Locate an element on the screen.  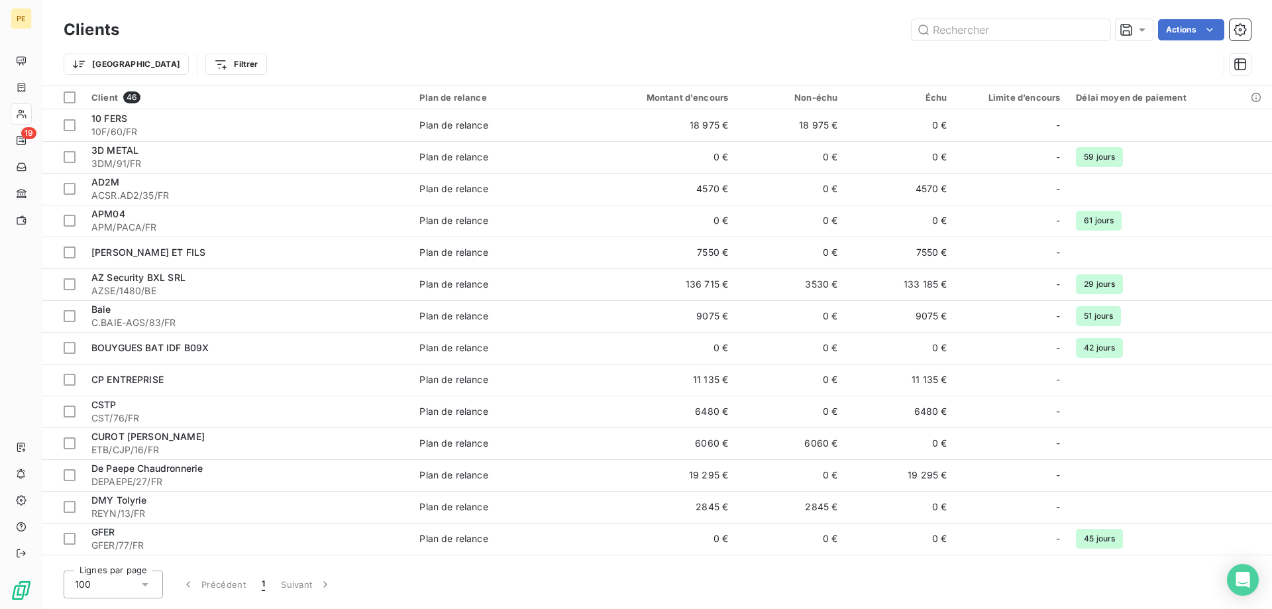
span: CP ENTREPRISE is located at coordinates (127, 379).